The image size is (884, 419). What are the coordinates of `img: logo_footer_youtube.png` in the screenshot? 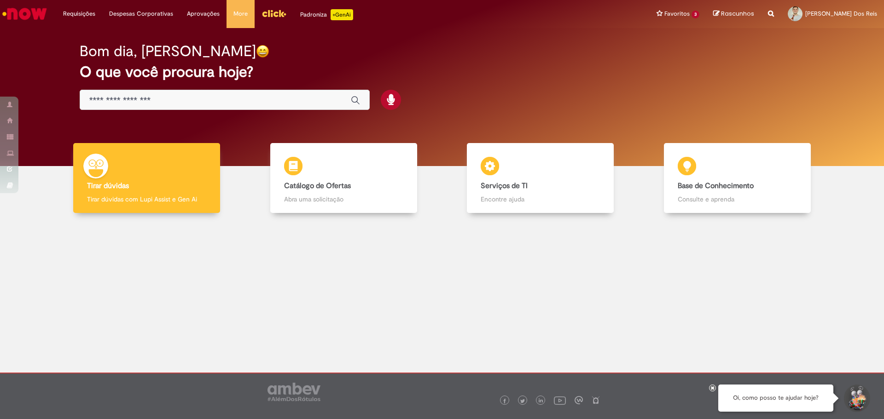 It's located at (560, 401).